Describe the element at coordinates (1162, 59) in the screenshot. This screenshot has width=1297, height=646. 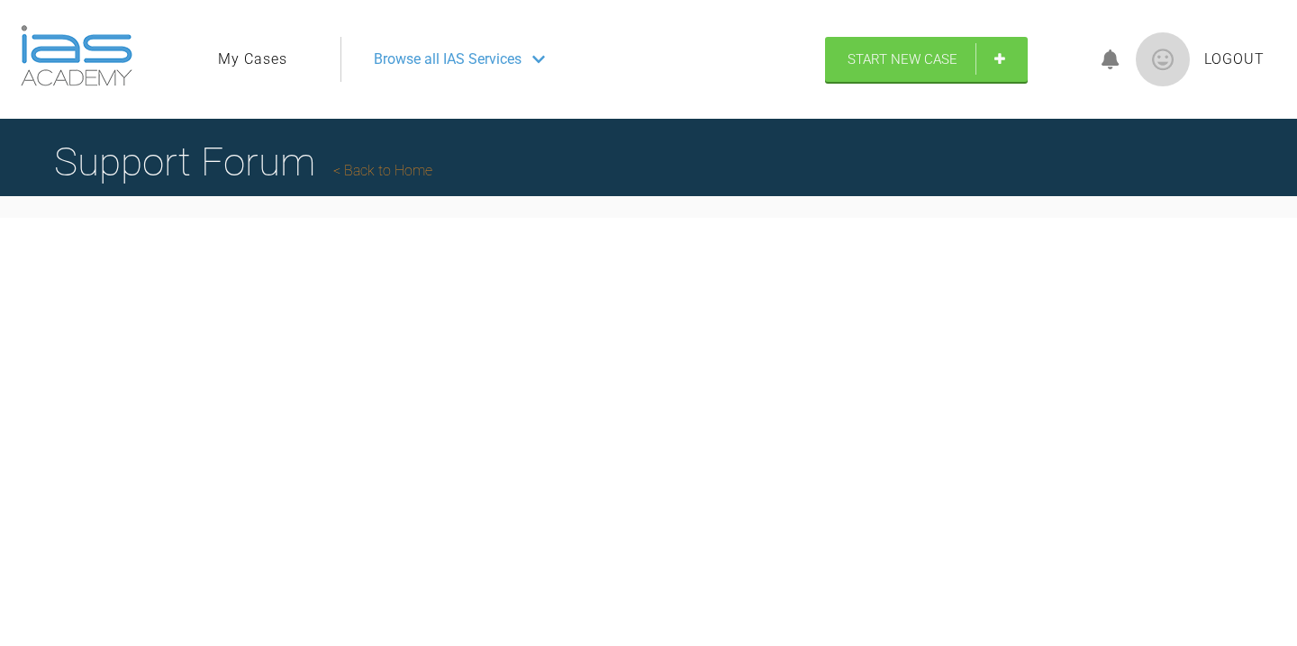
I see `img: profile.png` at that location.